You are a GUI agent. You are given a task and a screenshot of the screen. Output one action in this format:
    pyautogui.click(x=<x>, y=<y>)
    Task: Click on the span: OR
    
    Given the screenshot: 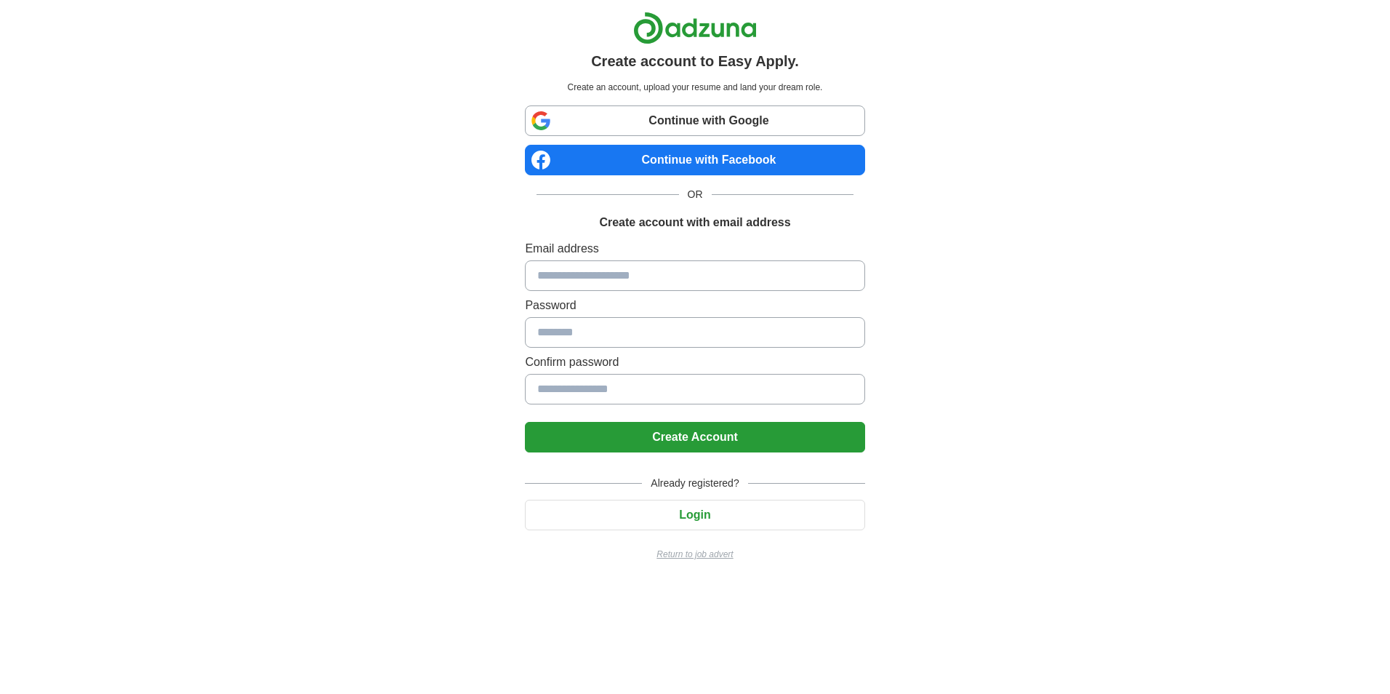 What is the action you would take?
    pyautogui.click(x=695, y=194)
    